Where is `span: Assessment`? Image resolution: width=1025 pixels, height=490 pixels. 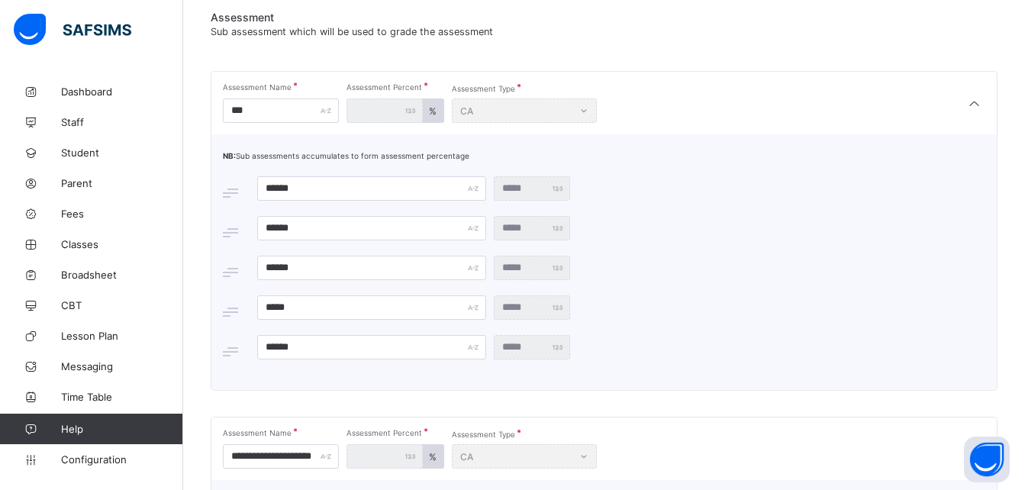 span: Assessment is located at coordinates (603, 17).